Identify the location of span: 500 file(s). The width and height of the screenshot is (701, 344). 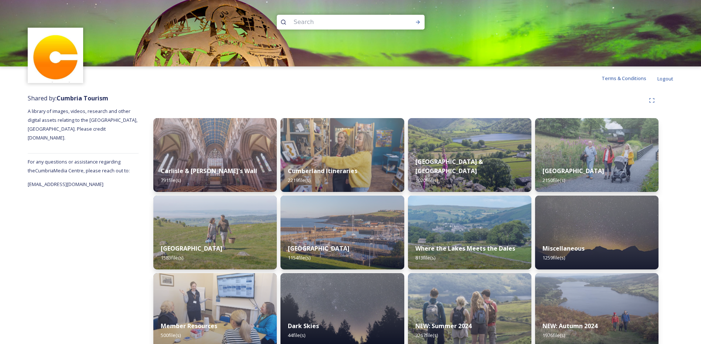
(171, 336).